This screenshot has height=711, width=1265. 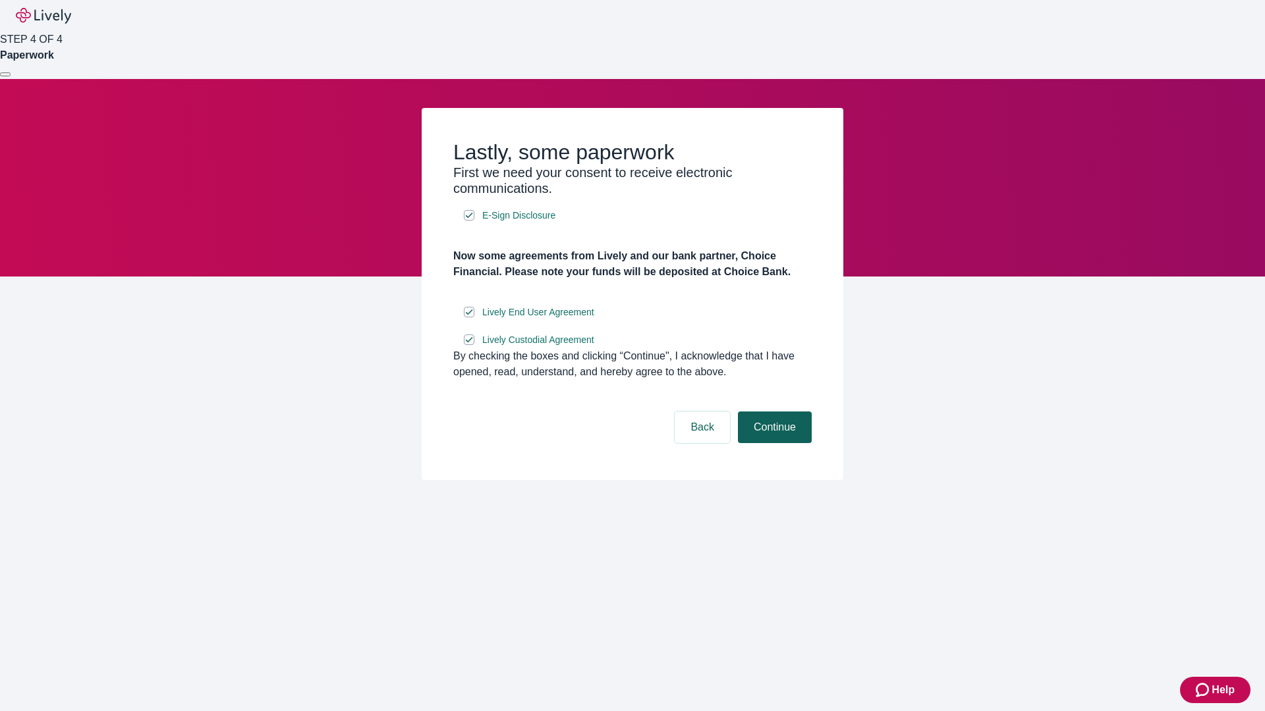 What do you see at coordinates (632, 364) in the screenshot?
I see `div: By checking the boxes and clicking “Continue", I acknowledge that I have opened, read, understand...` at bounding box center [632, 364].